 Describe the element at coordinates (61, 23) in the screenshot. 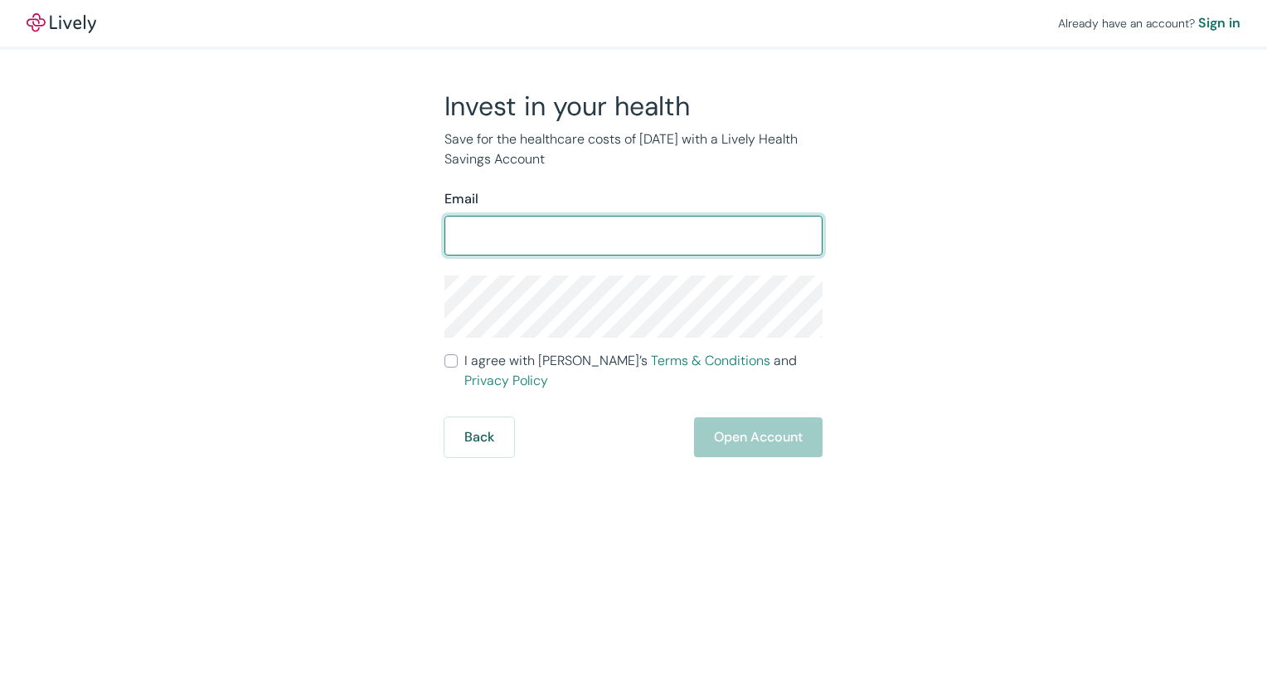

I see `img: Lively` at that location.